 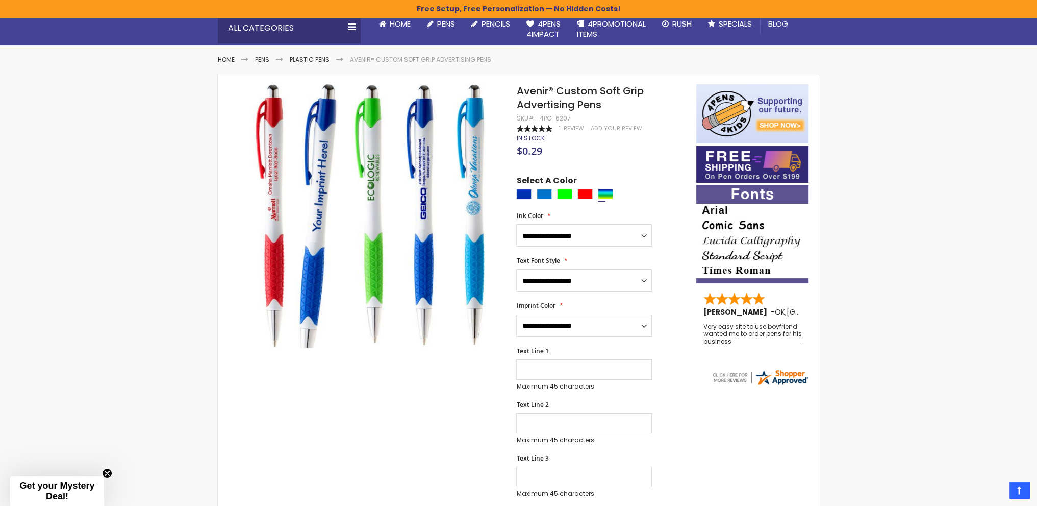 What do you see at coordinates (536, 305) in the screenshot?
I see `span: Imprint Color` at bounding box center [536, 305].